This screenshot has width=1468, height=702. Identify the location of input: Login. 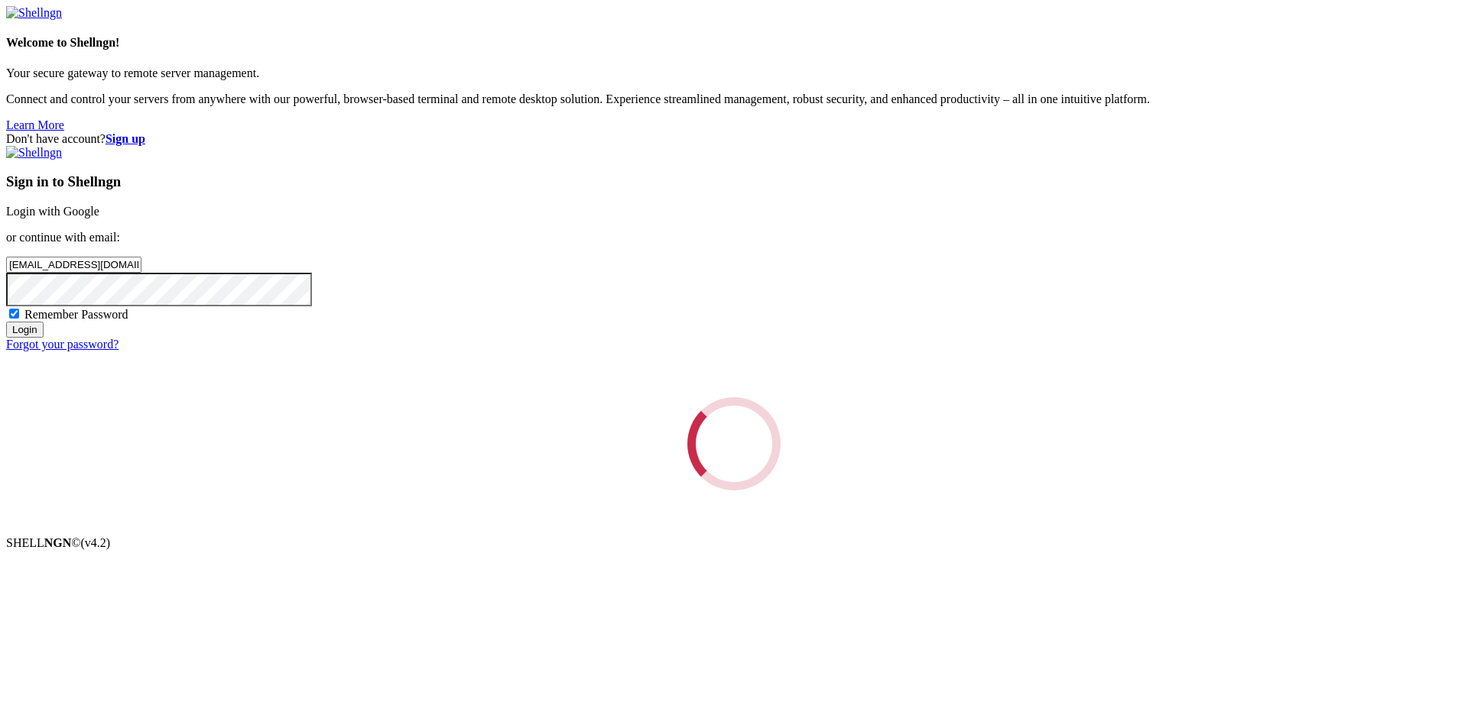
(24, 329).